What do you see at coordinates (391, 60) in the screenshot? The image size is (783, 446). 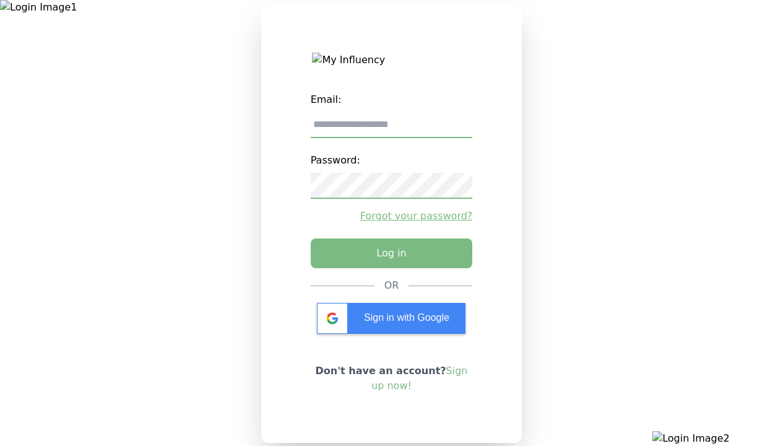 I see `img: My Influency` at bounding box center [391, 60].